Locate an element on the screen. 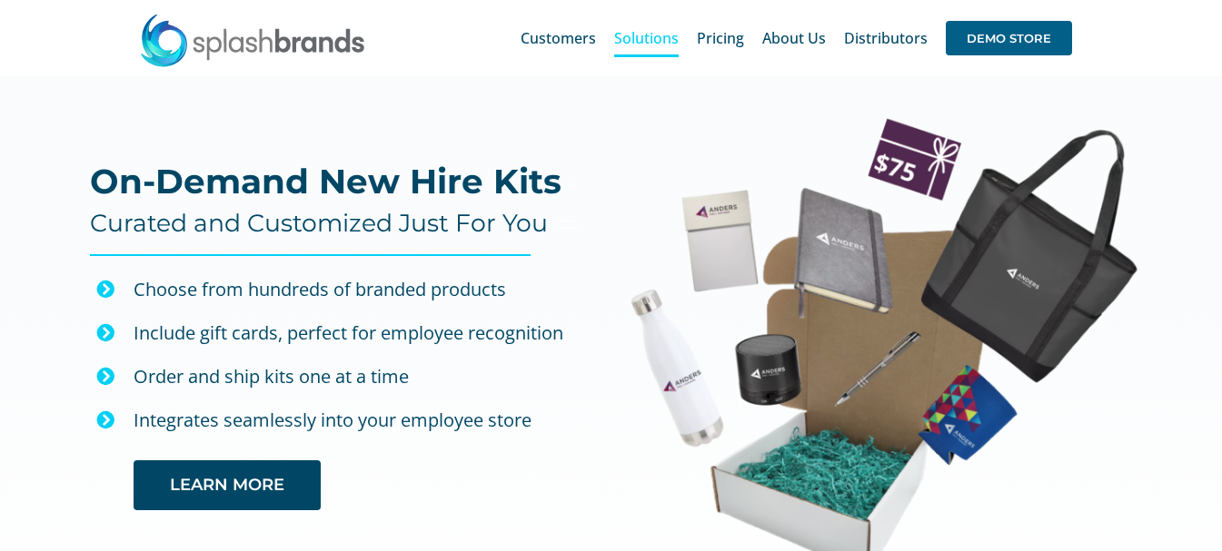 The height and width of the screenshot is (551, 1222). span: Customers is located at coordinates (558, 38).